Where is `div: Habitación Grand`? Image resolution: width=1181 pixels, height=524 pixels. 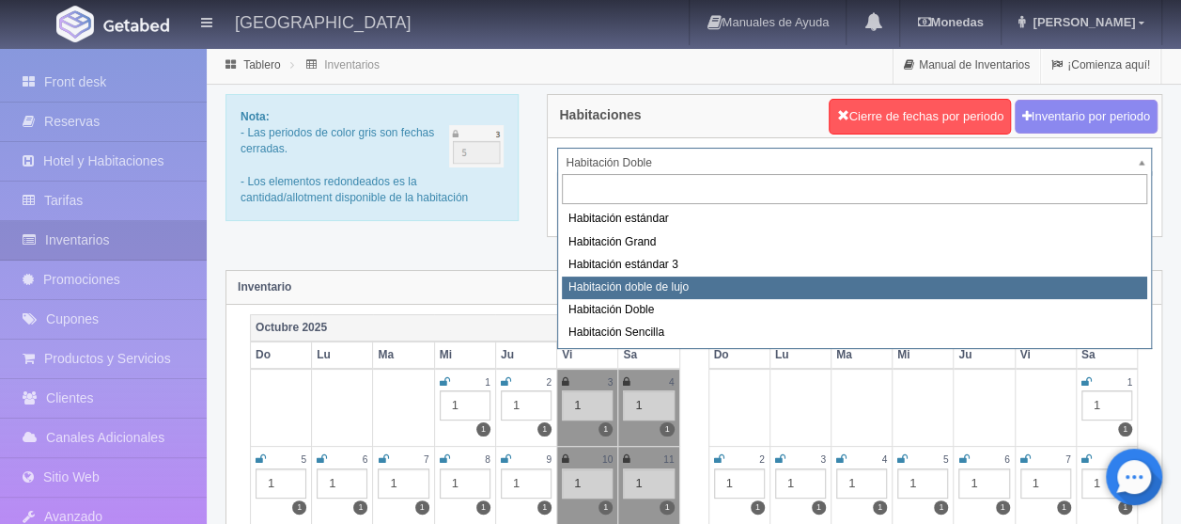
div: Habitación Grand is located at coordinates (854, 242).